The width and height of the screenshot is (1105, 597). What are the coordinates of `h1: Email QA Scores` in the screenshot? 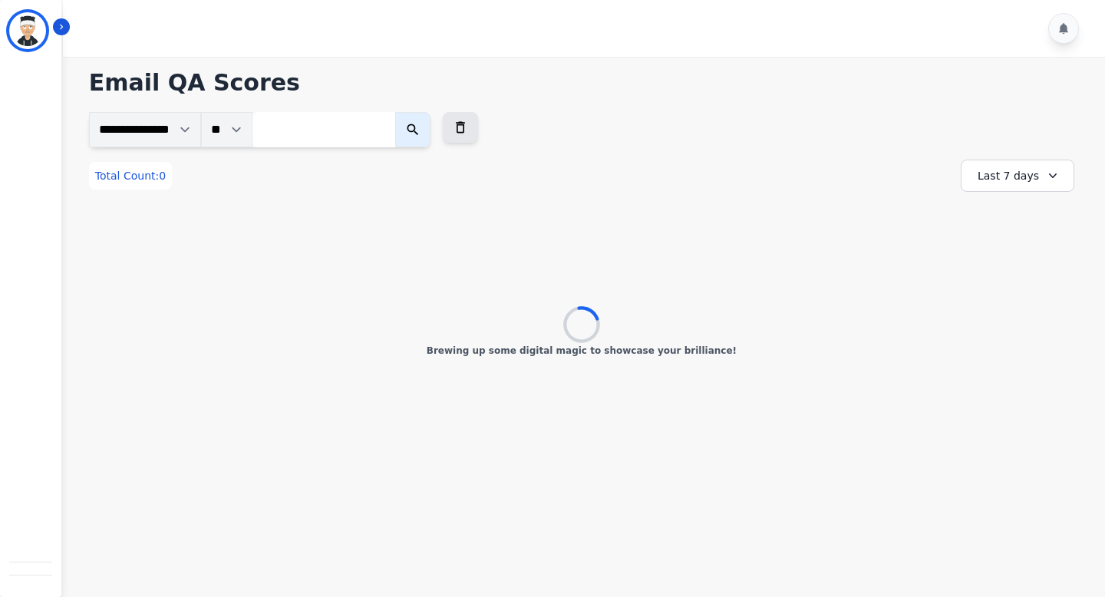 It's located at (581, 83).